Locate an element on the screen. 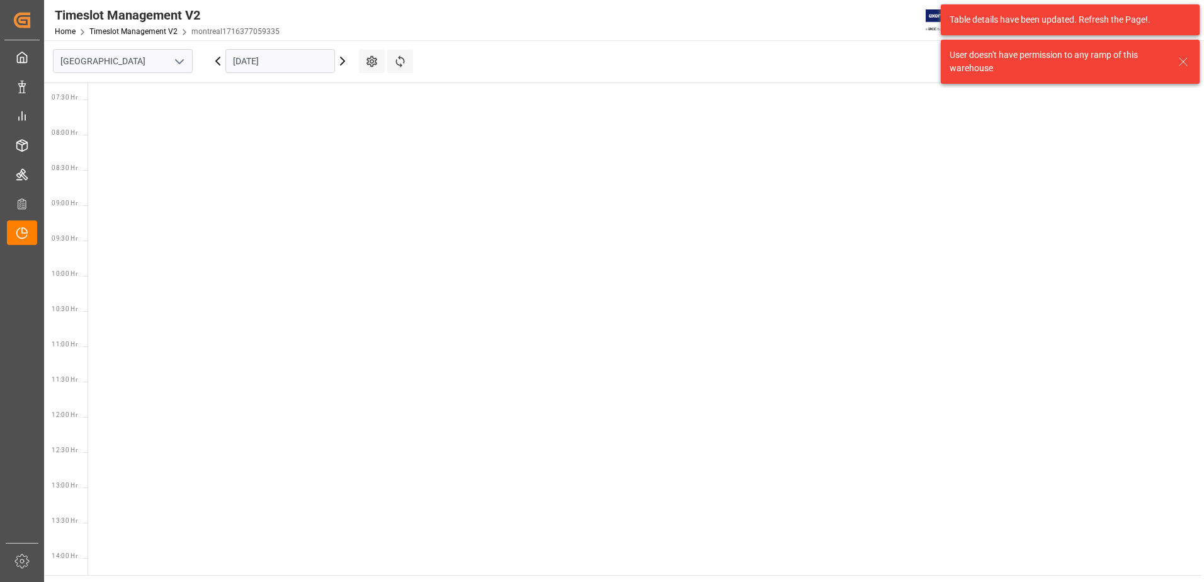 This screenshot has height=582, width=1204. span: 12:30 Hr is located at coordinates (64, 450).